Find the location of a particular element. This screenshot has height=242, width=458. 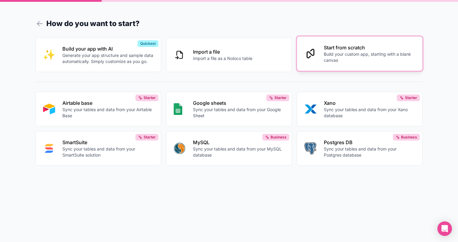

button: Import a fileImport a file as a Noloco table is located at coordinates (229, 55).